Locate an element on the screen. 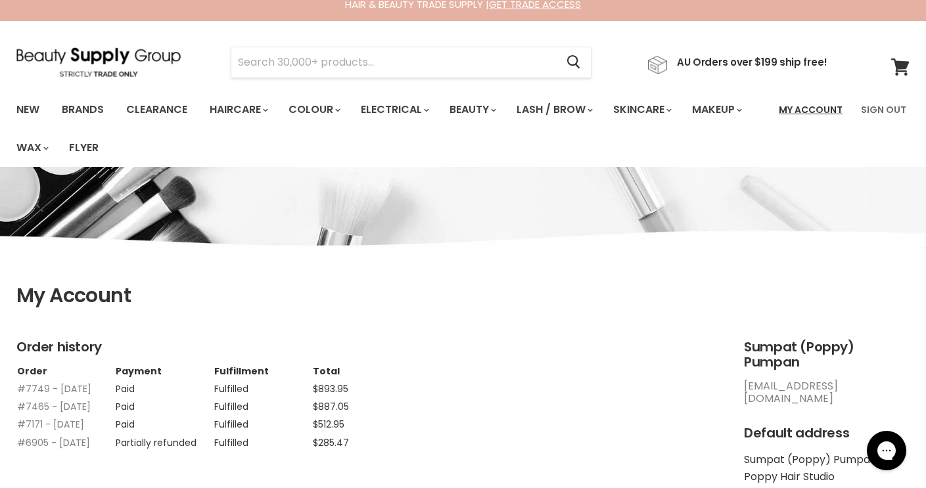 The height and width of the screenshot is (488, 926). a: Haircare is located at coordinates (238, 110).